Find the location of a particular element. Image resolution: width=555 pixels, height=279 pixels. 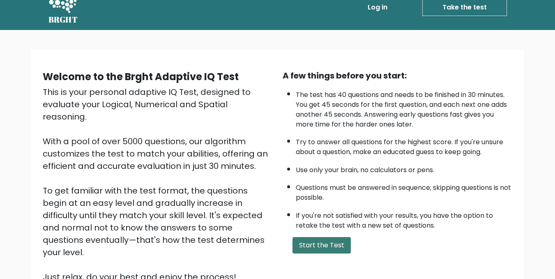

li: If you're not satisfied with your results, you have the option to retake the test with a new set ... is located at coordinates (404, 219).